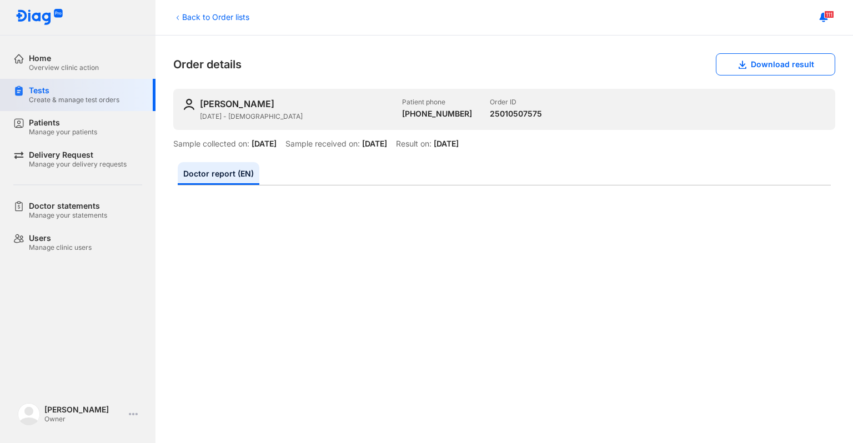 This screenshot has height=443, width=853. Describe the element at coordinates (775, 64) in the screenshot. I see `button: Download result` at that location.